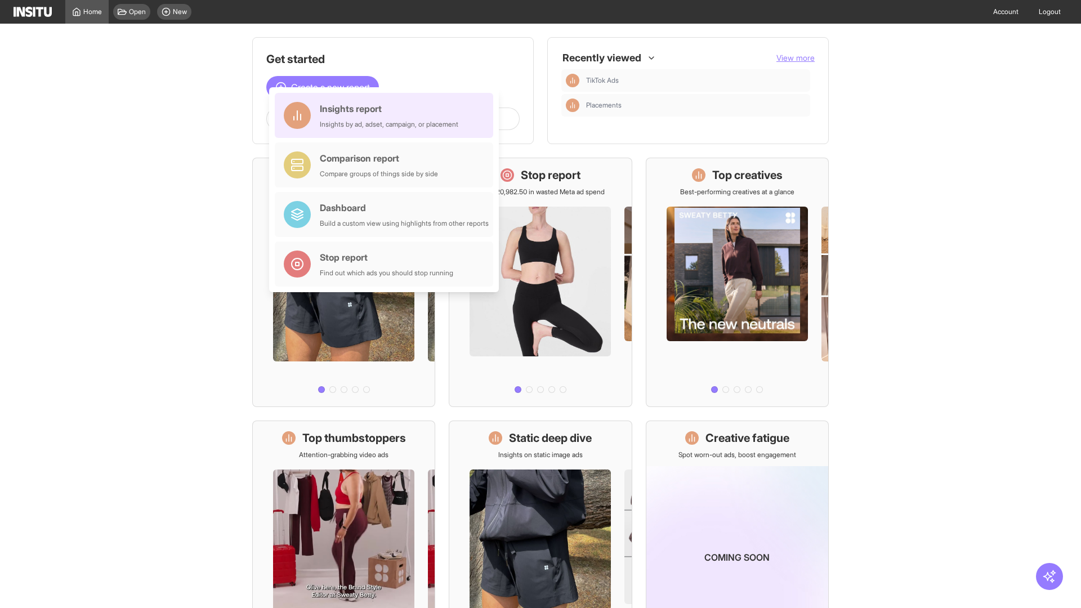 This screenshot has height=608, width=1081. Describe the element at coordinates (404, 208) in the screenshot. I see `div: Dashboard` at that location.